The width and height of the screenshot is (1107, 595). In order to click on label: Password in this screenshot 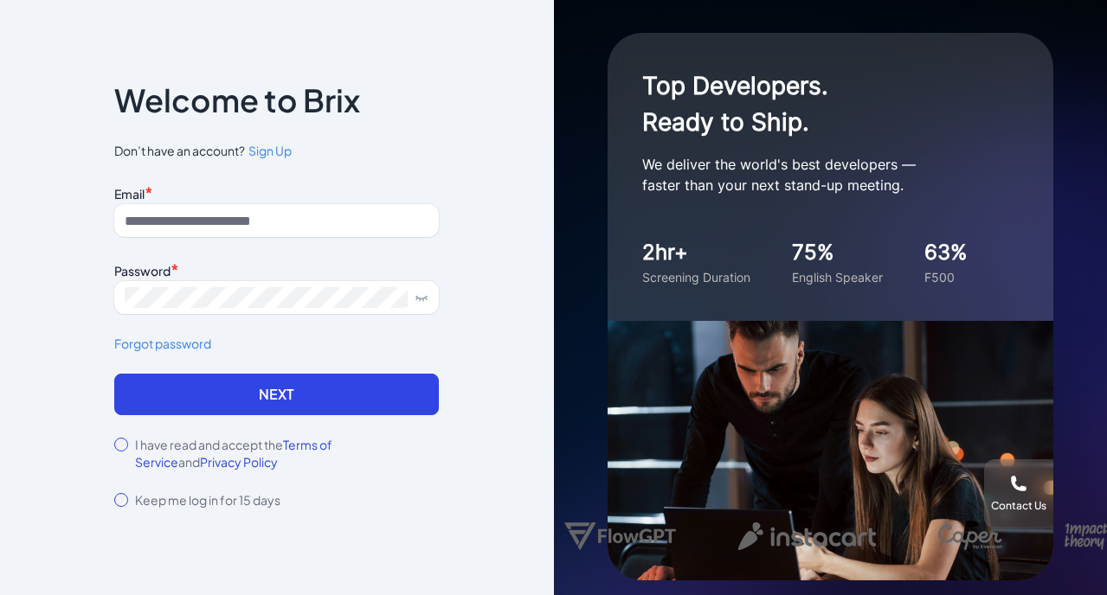, I will do `click(142, 271)`.